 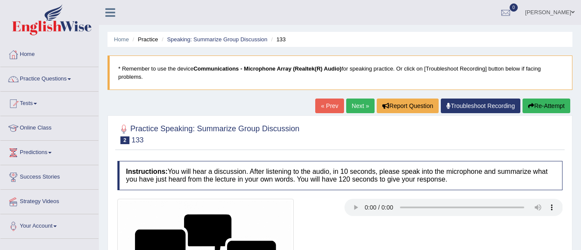 What do you see at coordinates (125, 140) in the screenshot?
I see `span: 2` at bounding box center [125, 140].